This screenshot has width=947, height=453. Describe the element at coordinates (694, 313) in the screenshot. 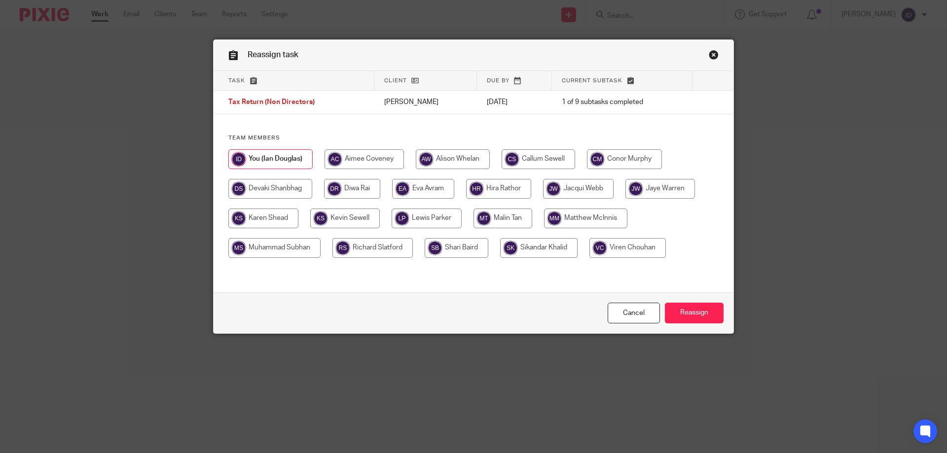

I see `input: Reassign` at that location.